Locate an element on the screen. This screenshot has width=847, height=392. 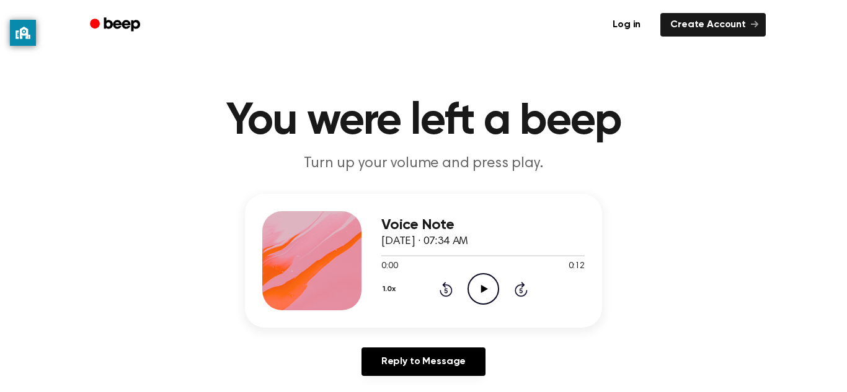
a: Create Account is located at coordinates (713, 25).